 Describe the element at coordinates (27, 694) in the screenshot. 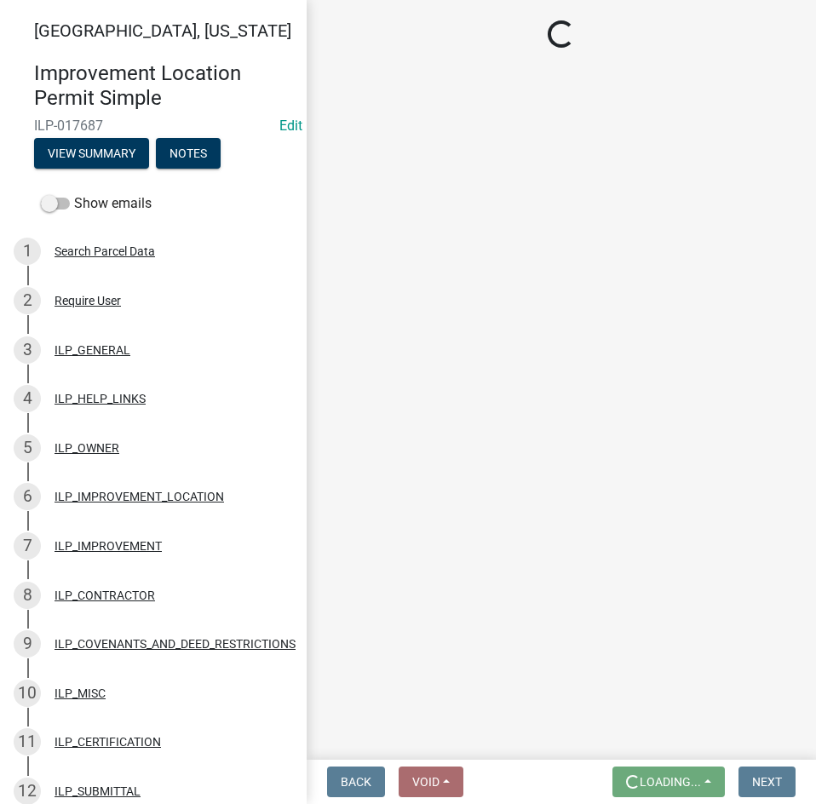

I see `div: 10` at that location.